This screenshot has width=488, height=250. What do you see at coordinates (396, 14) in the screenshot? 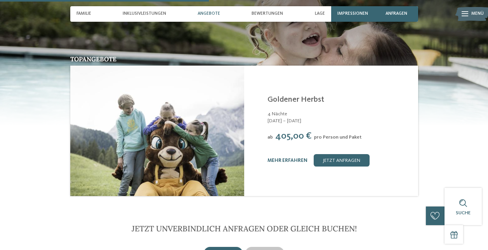
I see `span: anfragen` at bounding box center [396, 14].